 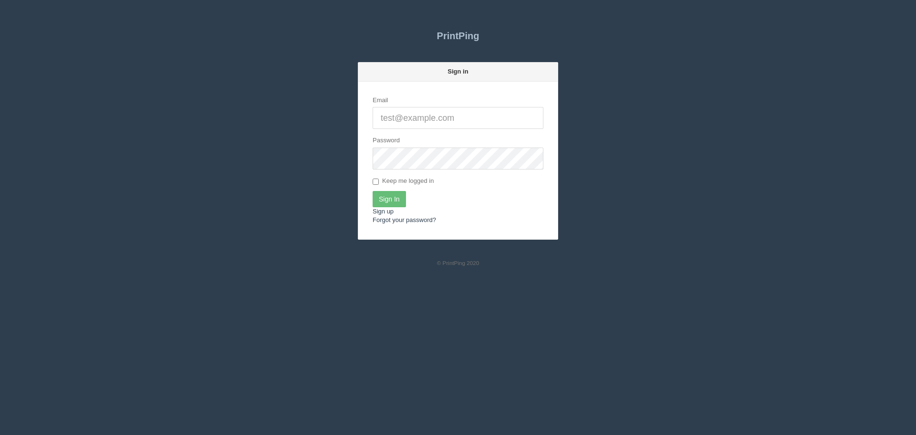 What do you see at coordinates (458, 36) in the screenshot?
I see `a: PrintPing` at bounding box center [458, 36].